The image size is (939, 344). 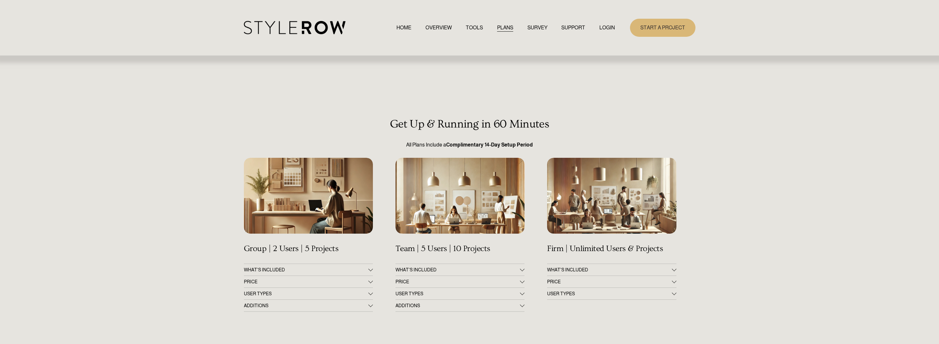 What do you see at coordinates (294, 27) in the screenshot?
I see `img: StyleRow` at bounding box center [294, 27].